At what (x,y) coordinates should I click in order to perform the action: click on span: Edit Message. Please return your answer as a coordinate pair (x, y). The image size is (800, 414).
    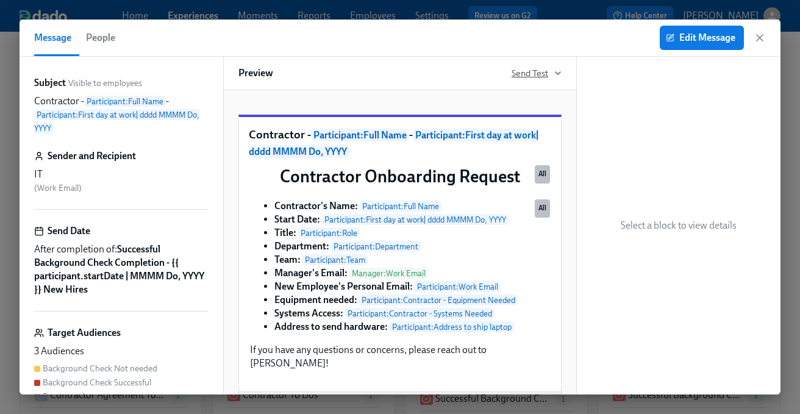
    Looking at the image, I should click on (702, 38).